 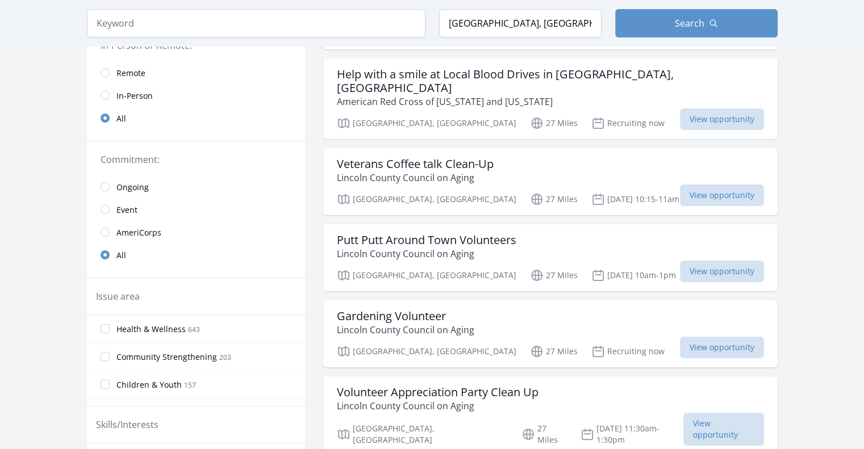 What do you see at coordinates (696, 23) in the screenshot?
I see `button: Search` at bounding box center [696, 23].